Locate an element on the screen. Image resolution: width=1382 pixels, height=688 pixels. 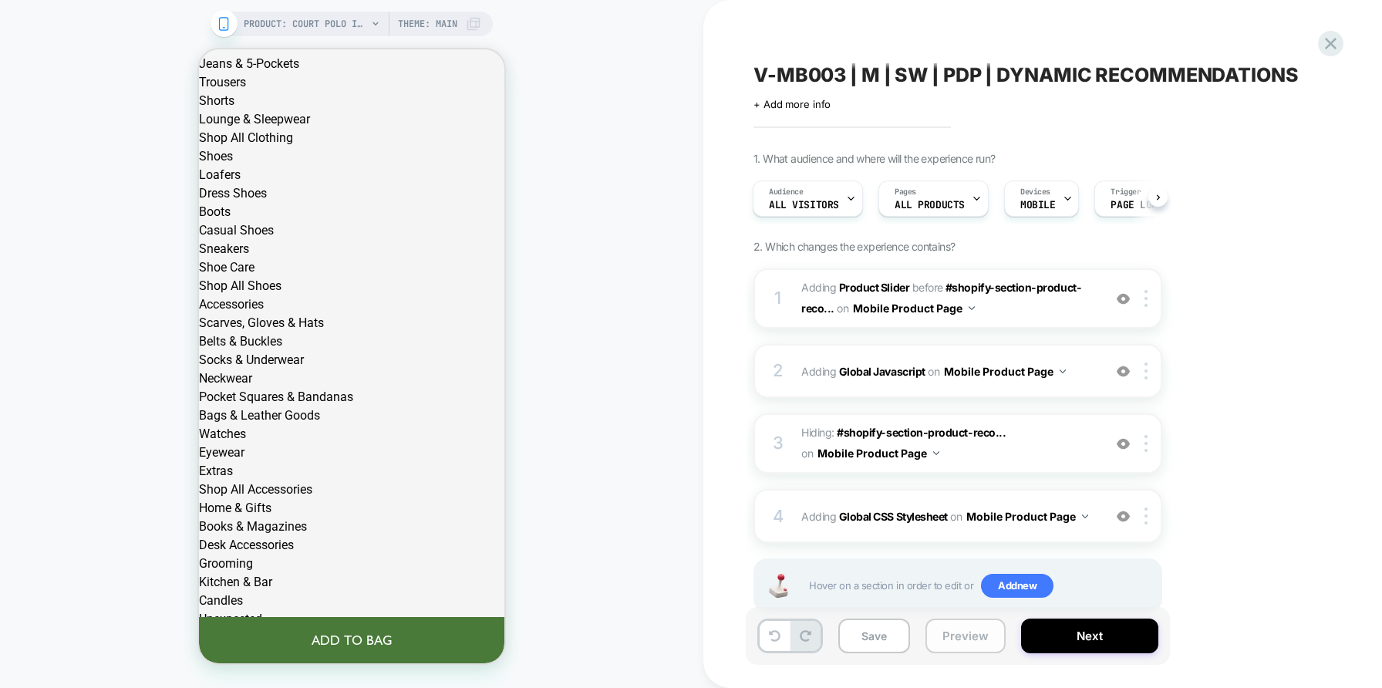
span: #shopify-section-product-reco... is located at coordinates (921, 432).